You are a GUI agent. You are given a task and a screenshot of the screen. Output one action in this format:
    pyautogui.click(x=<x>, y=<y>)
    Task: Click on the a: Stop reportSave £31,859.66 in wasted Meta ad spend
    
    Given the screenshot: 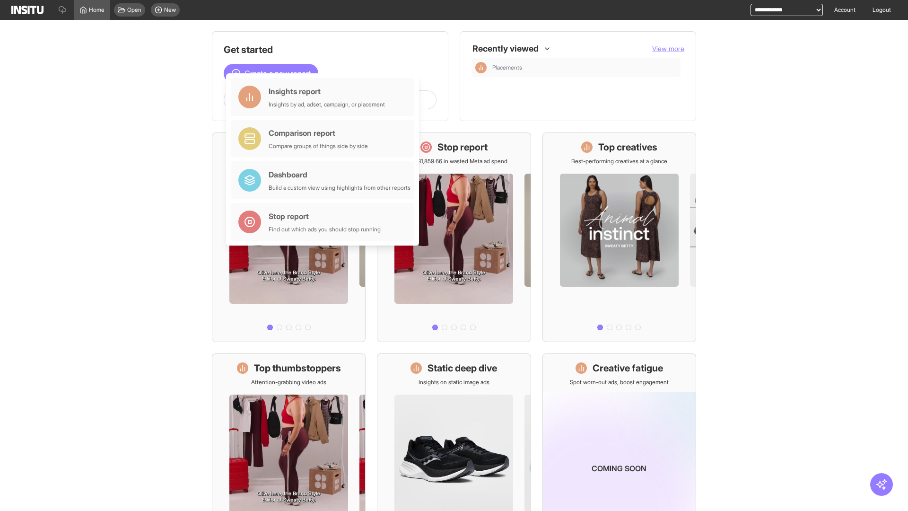 What is the action you would take?
    pyautogui.click(x=454, y=237)
    